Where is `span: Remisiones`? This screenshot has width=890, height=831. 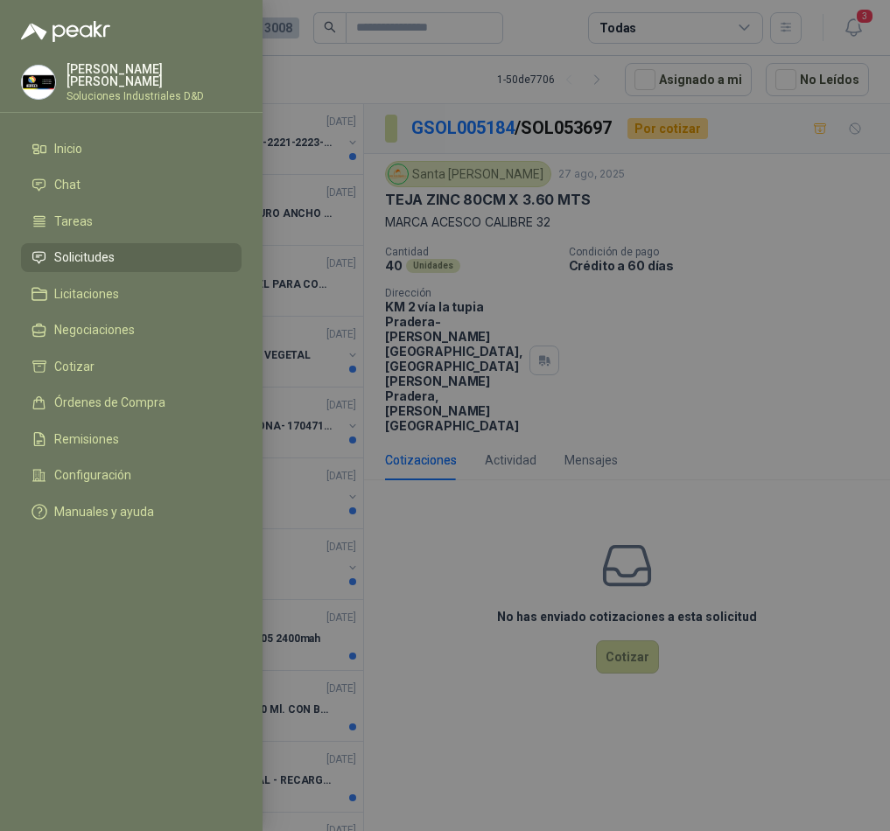 span: Remisiones is located at coordinates (87, 439).